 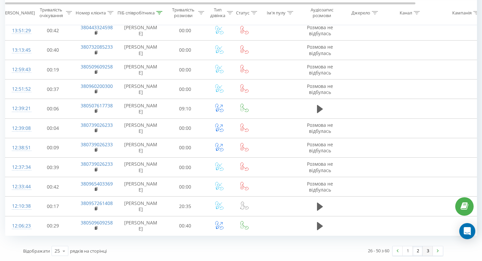 I want to click on div: ПІБ співробітника, so click(x=136, y=12).